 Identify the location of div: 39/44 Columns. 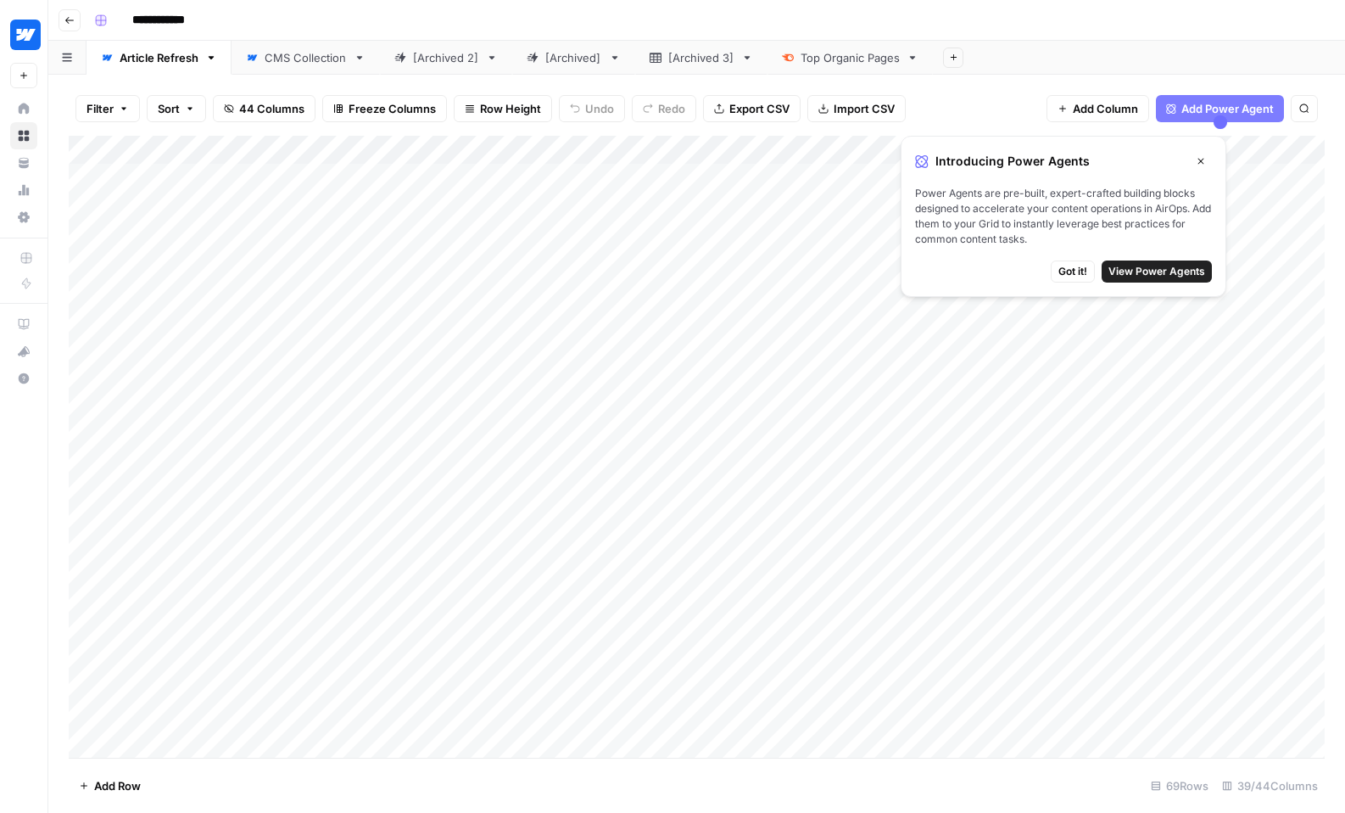
(1270, 786).